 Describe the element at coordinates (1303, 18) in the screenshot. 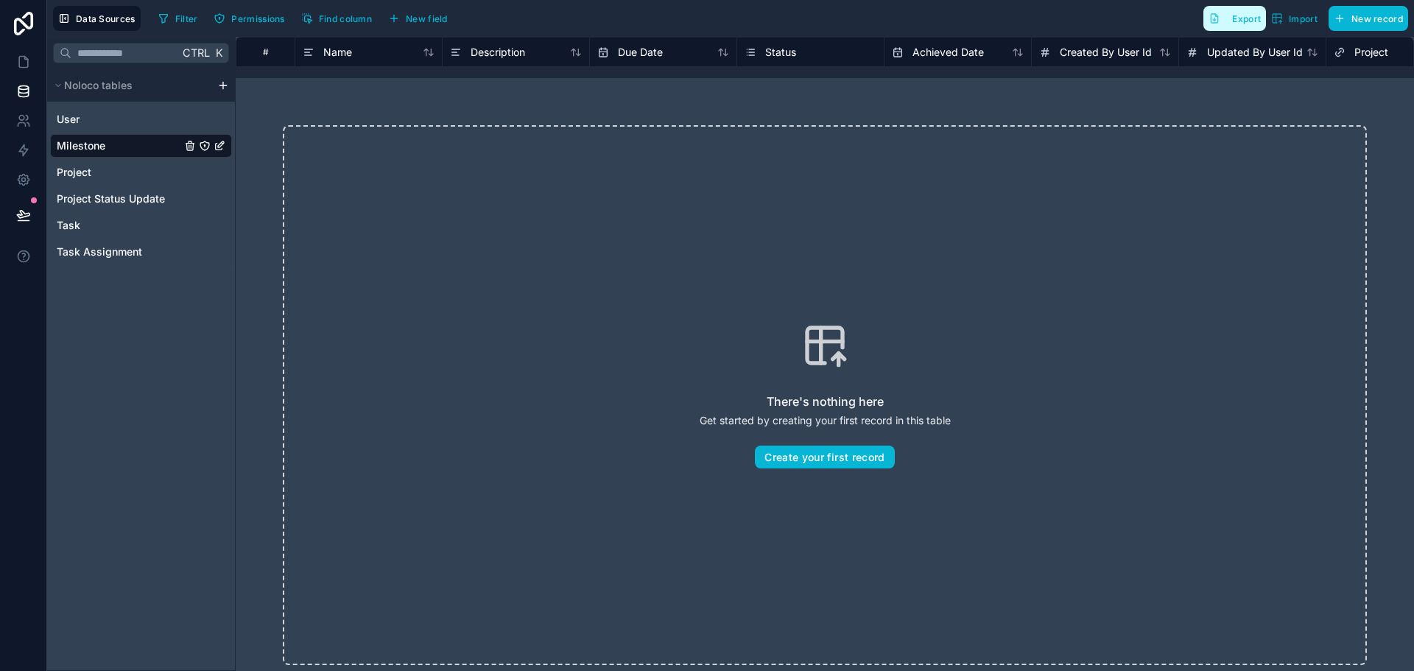

I see `span: Import` at that location.